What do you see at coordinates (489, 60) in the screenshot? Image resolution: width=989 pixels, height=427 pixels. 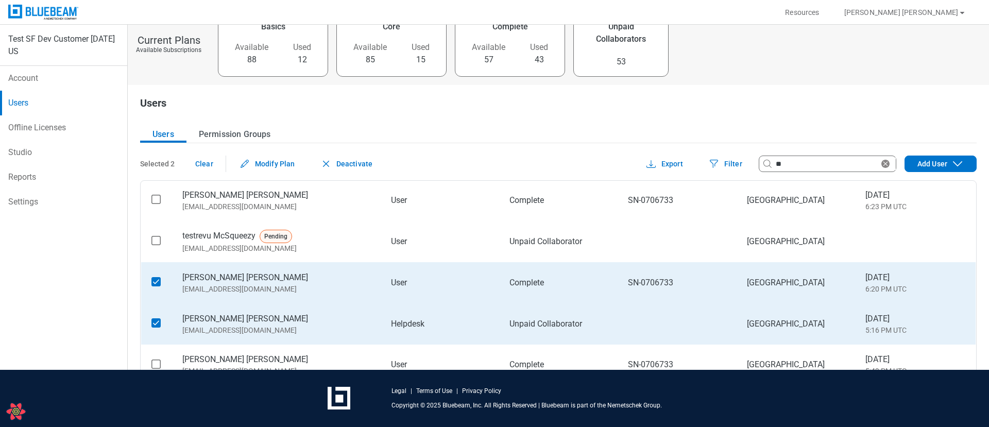 I see `span: 57` at bounding box center [489, 60].